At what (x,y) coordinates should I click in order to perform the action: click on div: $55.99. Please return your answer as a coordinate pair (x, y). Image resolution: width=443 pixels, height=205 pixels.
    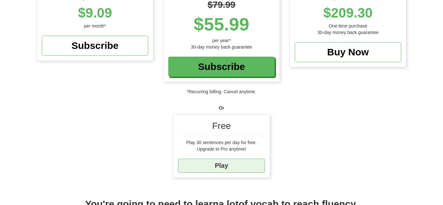
    Looking at the image, I should click on (222, 24).